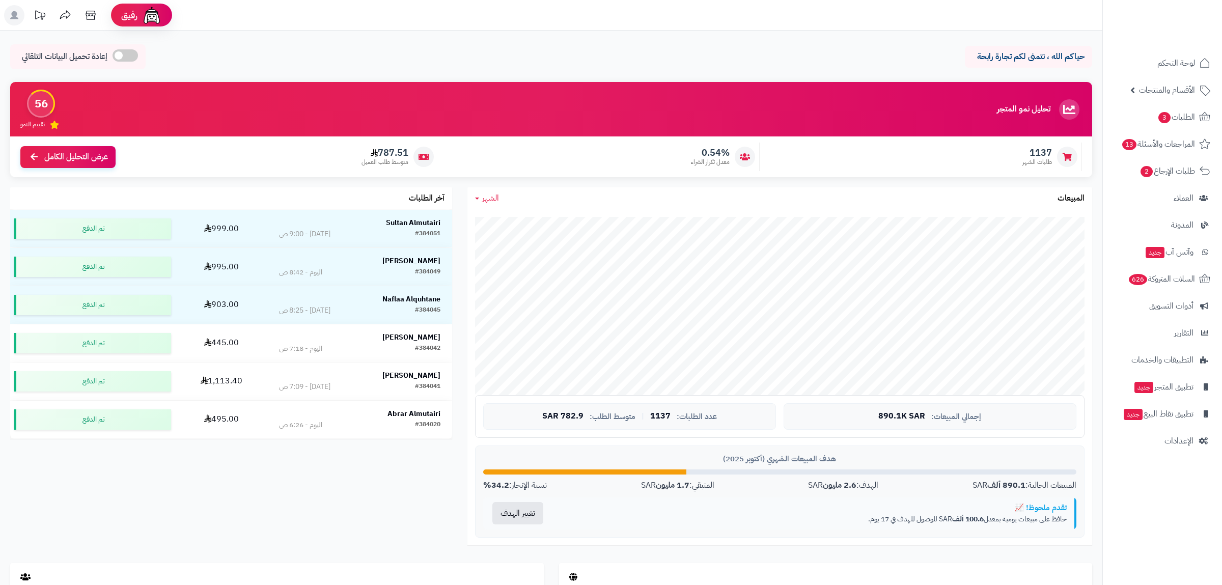  Describe the element at coordinates (1179, 441) in the screenshot. I see `span: الإعدادات` at that location.